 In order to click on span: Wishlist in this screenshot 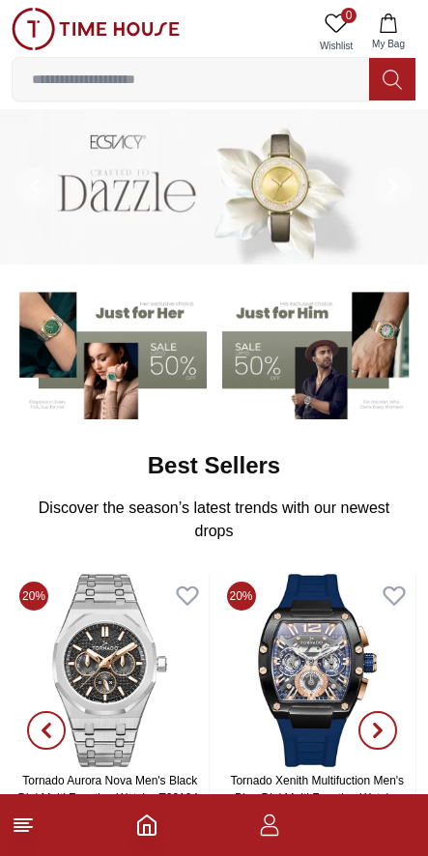, I will do `click(336, 45)`.